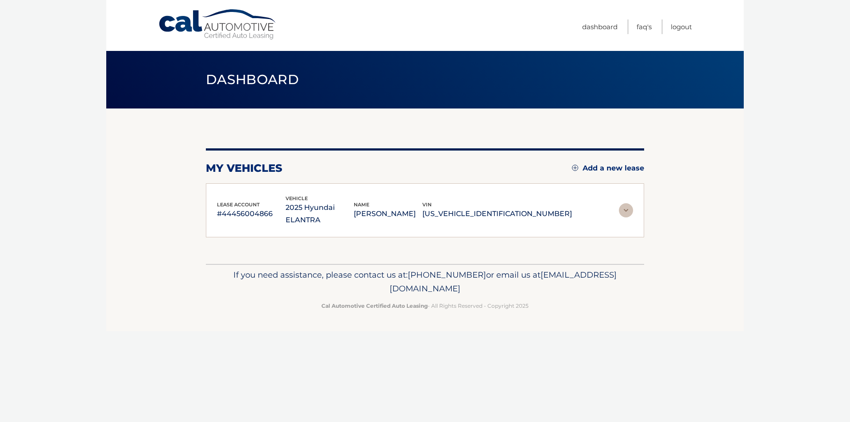 This screenshot has height=422, width=850. Describe the element at coordinates (644, 27) in the screenshot. I see `a: FAQ's` at that location.